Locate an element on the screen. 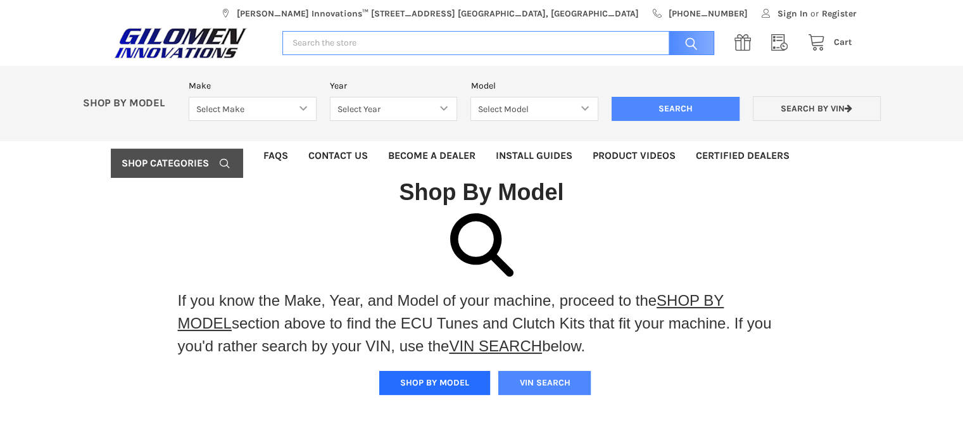 Image resolution: width=963 pixels, height=445 pixels. p: If you know the Make, Year, and Model of your machine, proceed to the section above to find the E... is located at coordinates (482, 324).